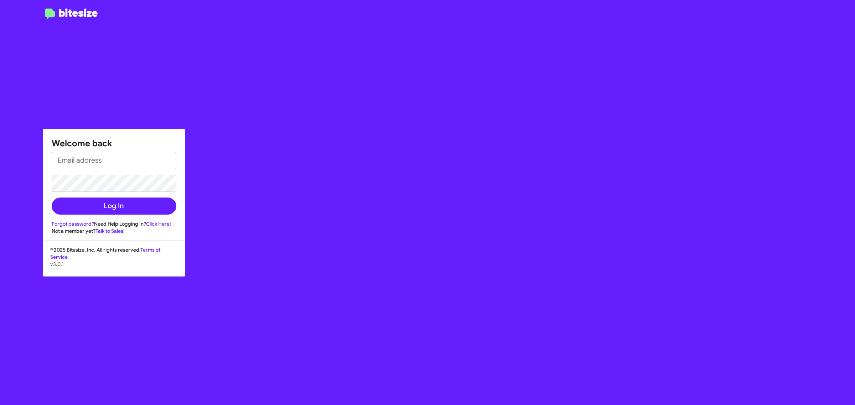 Image resolution: width=855 pixels, height=405 pixels. Describe the element at coordinates (73, 224) in the screenshot. I see `a: Forgot password?` at that location.